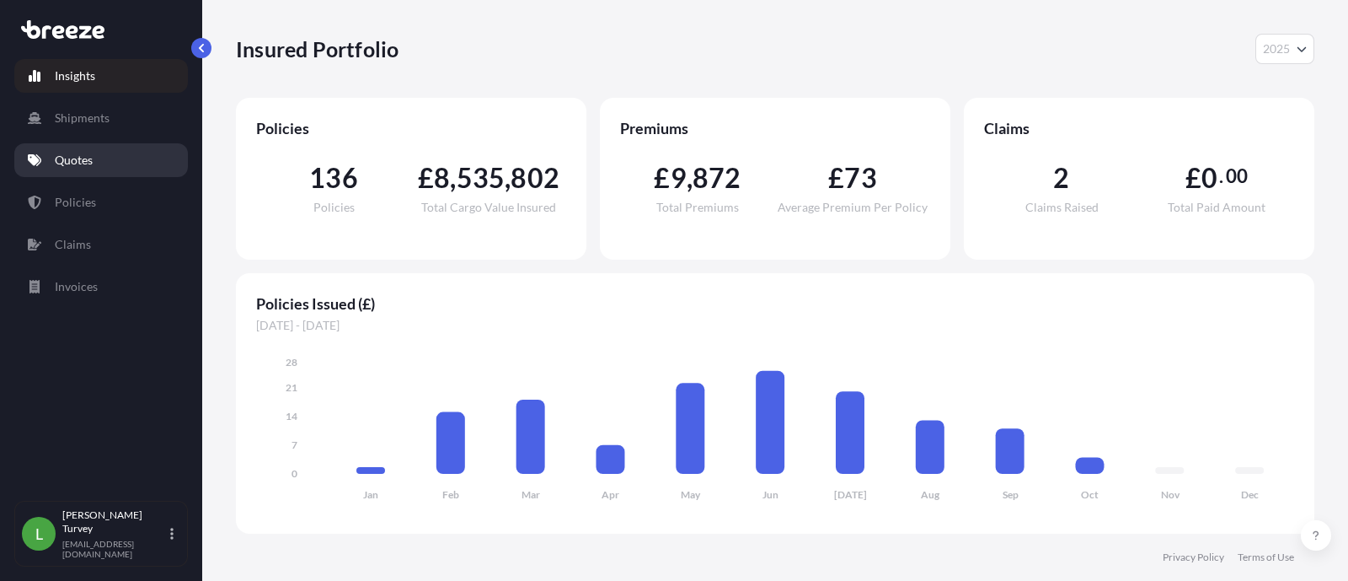 This screenshot has height=581, width=1348. Describe the element at coordinates (610, 494) in the screenshot. I see `tspan: Apr` at that location.